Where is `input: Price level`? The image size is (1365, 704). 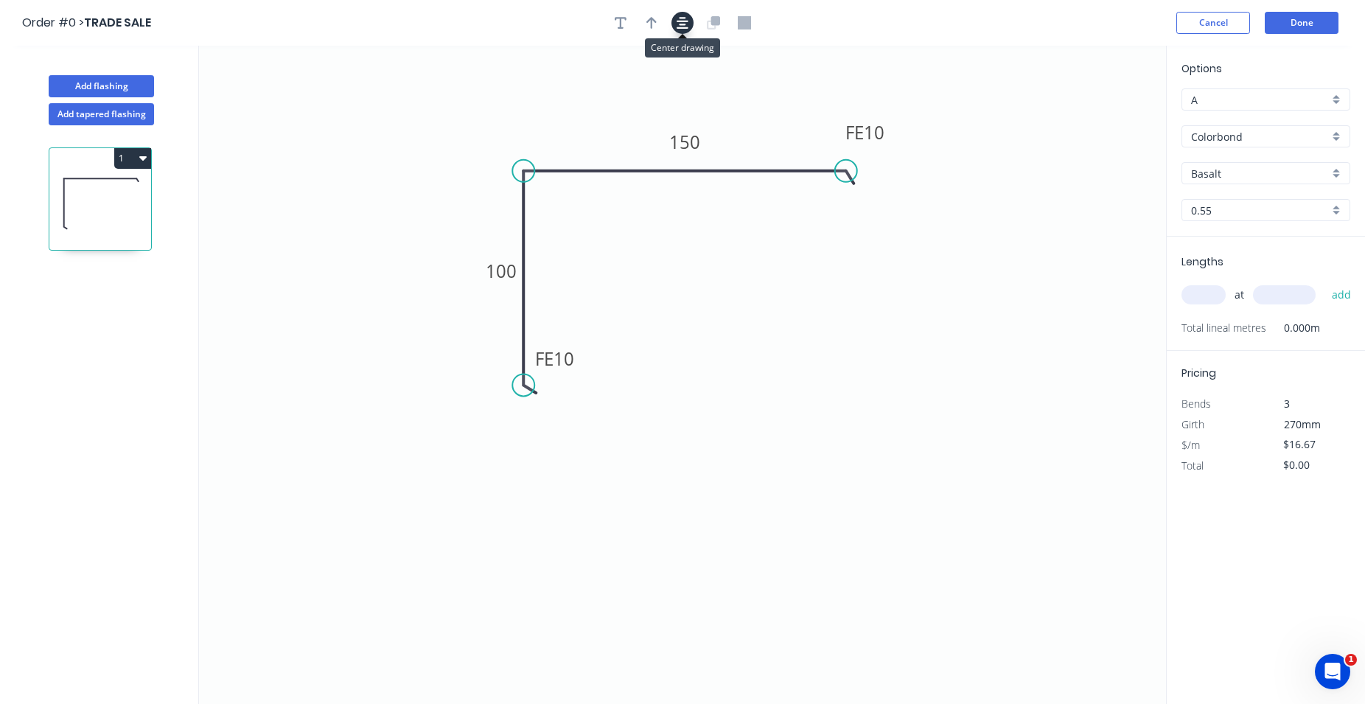 input: Price level is located at coordinates (1259, 99).